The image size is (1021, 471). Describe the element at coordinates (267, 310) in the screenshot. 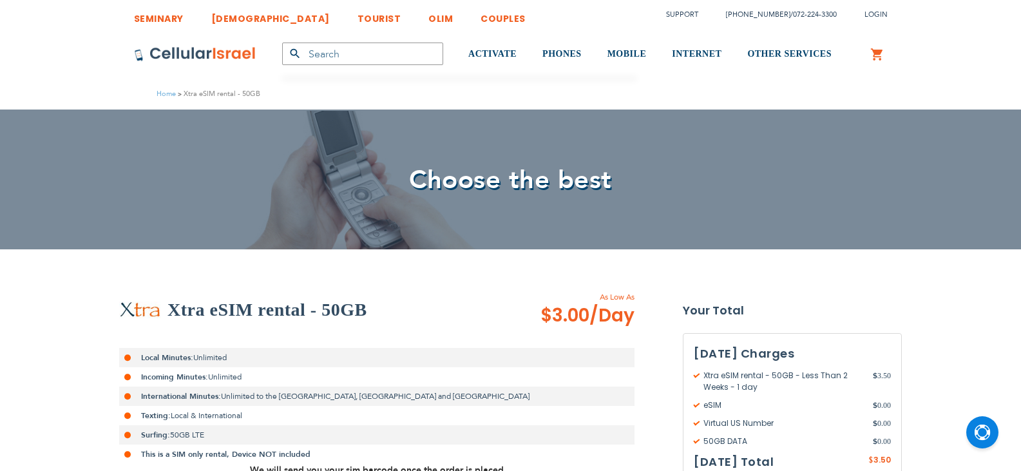

I see `h2: Xtra eSIM rental - 50GB` at that location.